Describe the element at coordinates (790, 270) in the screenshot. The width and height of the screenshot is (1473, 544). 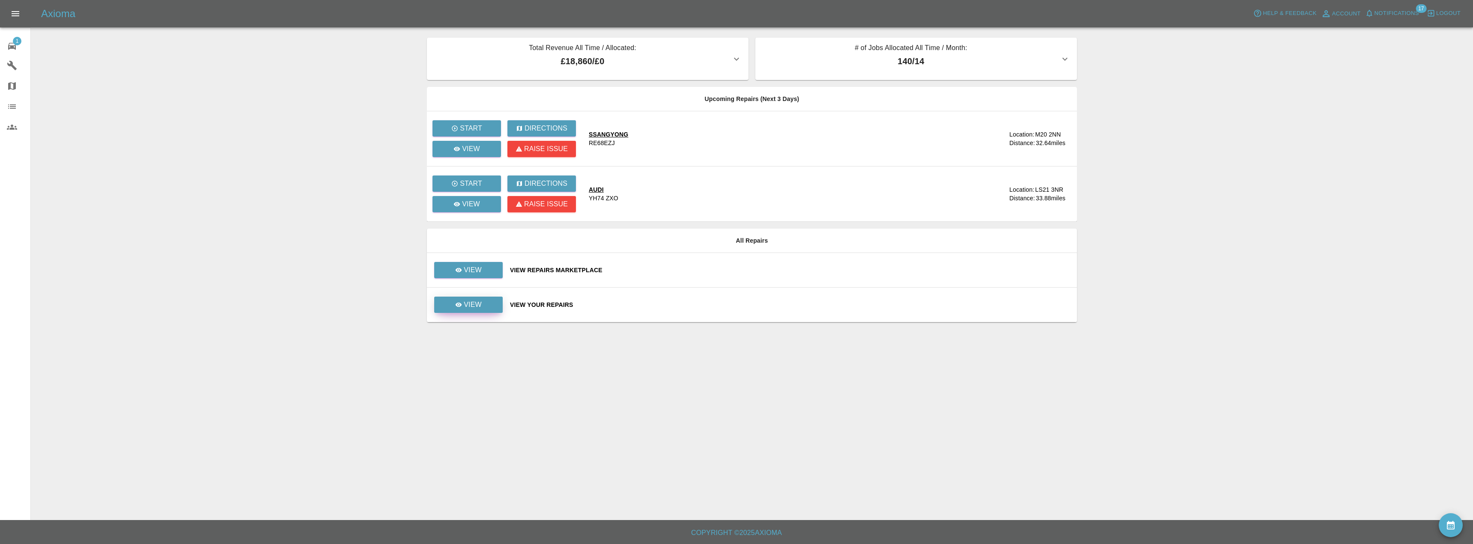
I see `div: View Repairs Marketplace` at that location.